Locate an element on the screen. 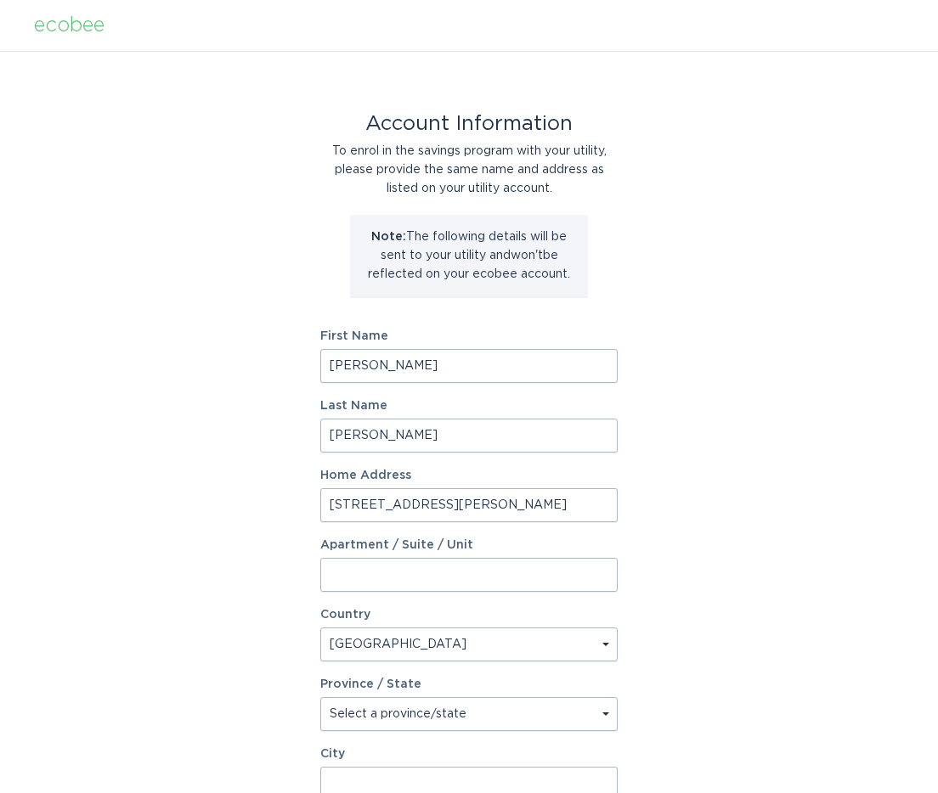  p: The following details will be sent to your utility and won't be reflected on your ecobee account. is located at coordinates (469, 256).